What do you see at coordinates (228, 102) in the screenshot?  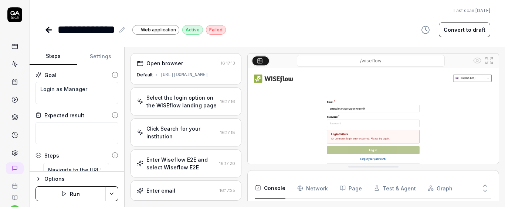 I see `time: 16:17:16` at bounding box center [228, 102].